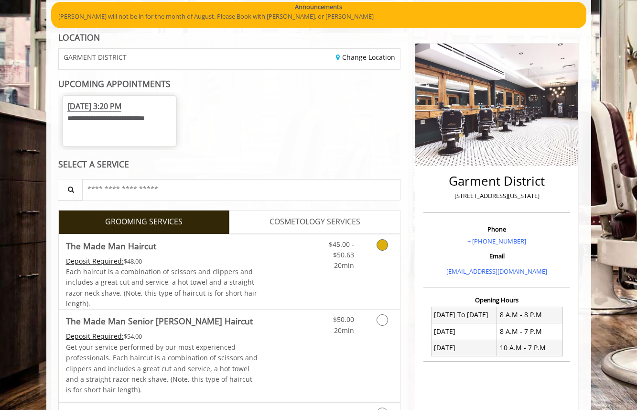 The width and height of the screenshot is (637, 410). I want to click on h3: Email, so click(497, 256).